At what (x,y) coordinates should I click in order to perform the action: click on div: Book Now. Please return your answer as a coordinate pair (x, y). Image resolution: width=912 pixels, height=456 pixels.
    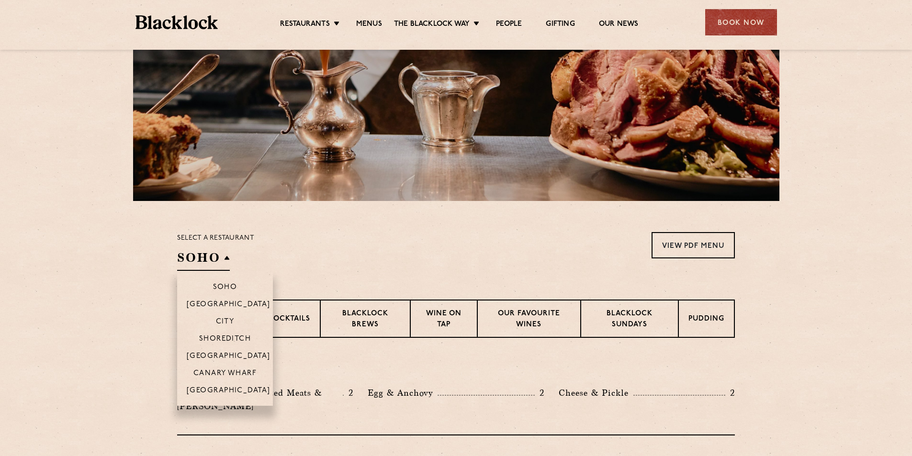
    Looking at the image, I should click on (741, 22).